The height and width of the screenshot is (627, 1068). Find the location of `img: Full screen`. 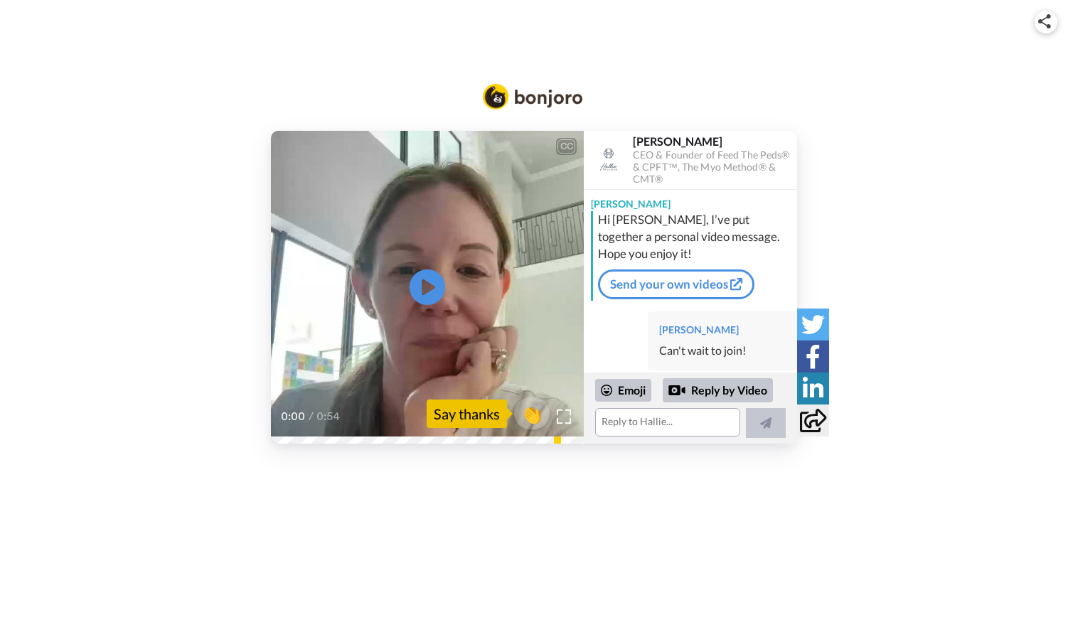

img: Full screen is located at coordinates (564, 417).